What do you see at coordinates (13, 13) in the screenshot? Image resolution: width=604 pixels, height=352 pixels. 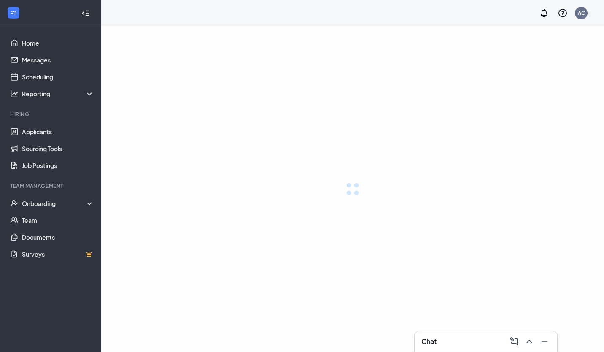 I see `svg: WorkstreamLogo` at bounding box center [13, 13].